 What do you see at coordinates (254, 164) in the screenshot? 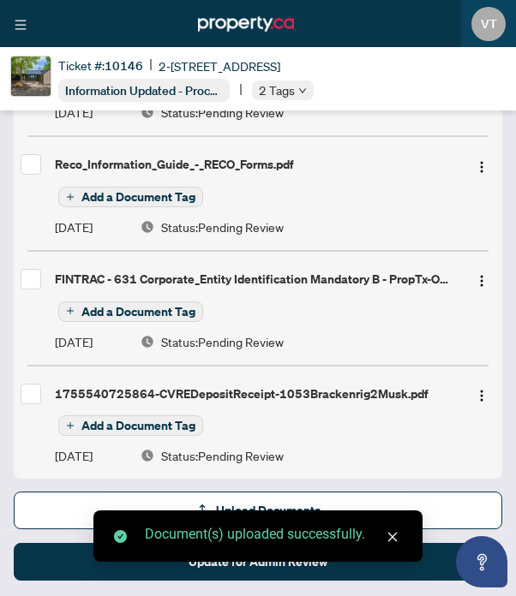
I see `div: Reco_Information_Guide_-_RECO_Forms.pdf` at bounding box center [254, 164].